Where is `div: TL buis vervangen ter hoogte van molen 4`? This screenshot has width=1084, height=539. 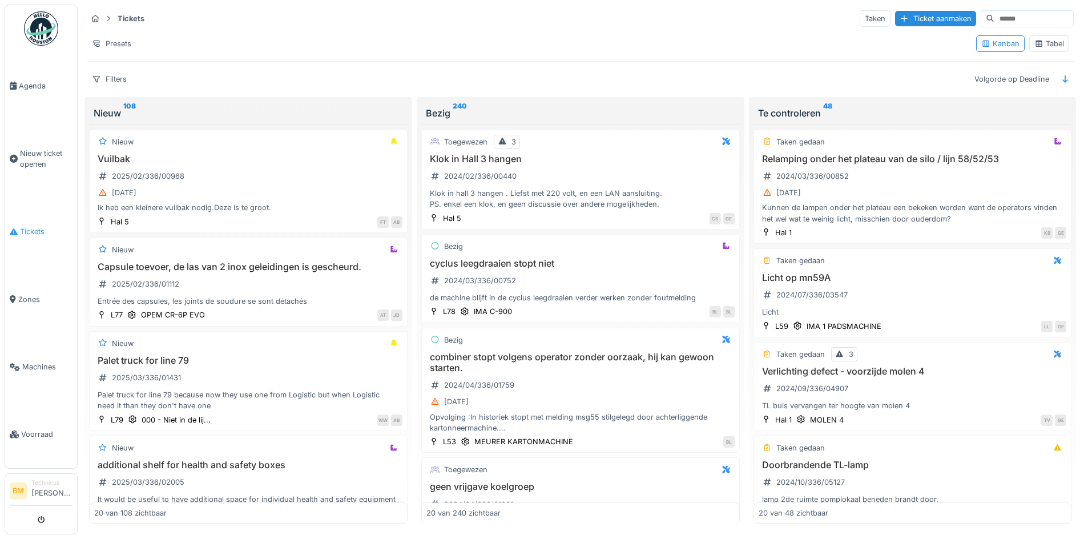 div: TL buis vervangen ter hoogte van molen 4 is located at coordinates (912, 405).